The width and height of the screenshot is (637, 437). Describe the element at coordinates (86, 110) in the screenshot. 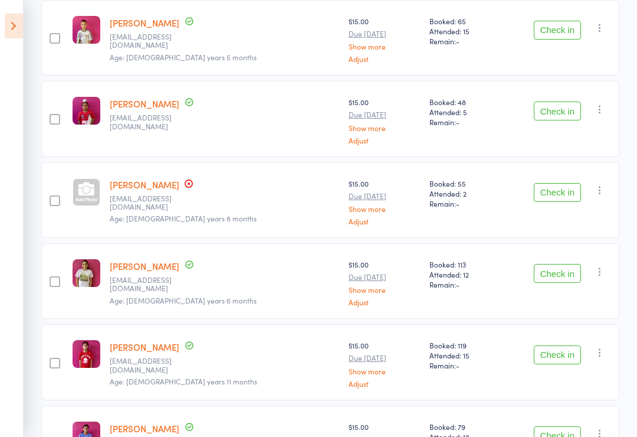

I see `img: image1737166695.png` at that location.